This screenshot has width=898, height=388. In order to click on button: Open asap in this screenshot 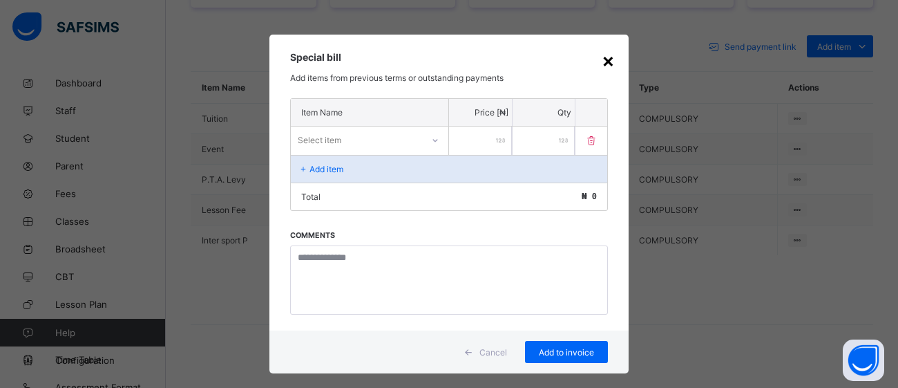, I will do `click(864, 360)`.